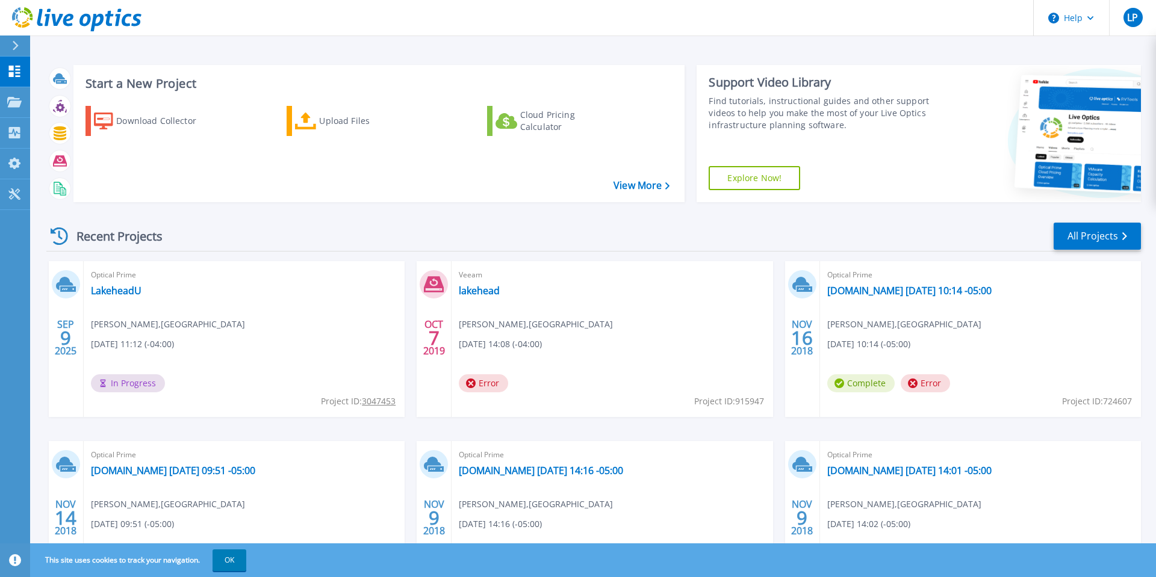 Image resolution: width=1156 pixels, height=577 pixels. What do you see at coordinates (113, 236) in the screenshot?
I see `div: Recent Projects` at bounding box center [113, 236].